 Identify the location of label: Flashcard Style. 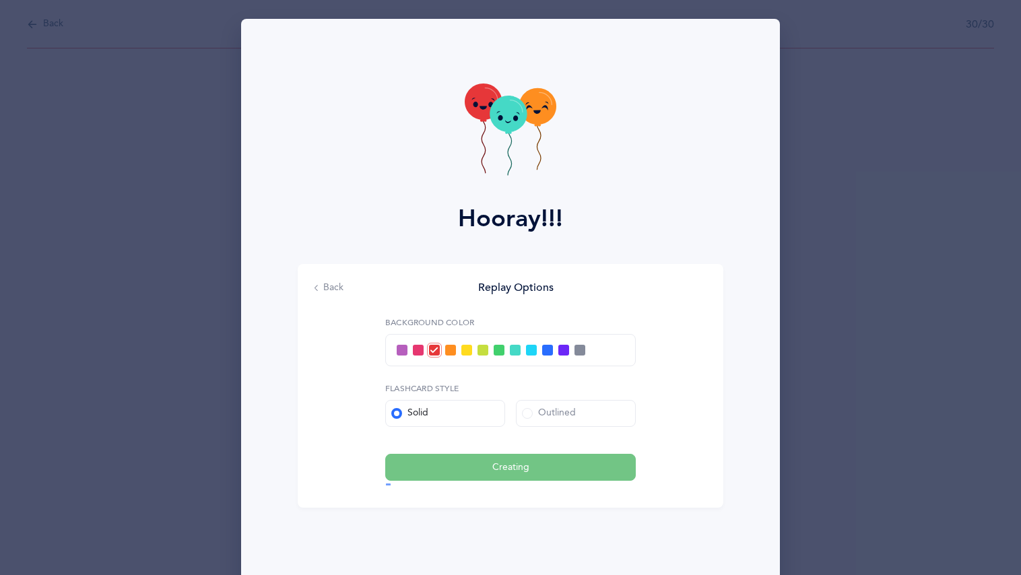
(511, 389).